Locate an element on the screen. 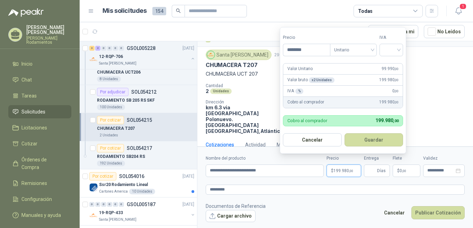 Image resolution: width=473 pixels, height=228 pixels. div: 2 Unidades is located at coordinates (109, 135).